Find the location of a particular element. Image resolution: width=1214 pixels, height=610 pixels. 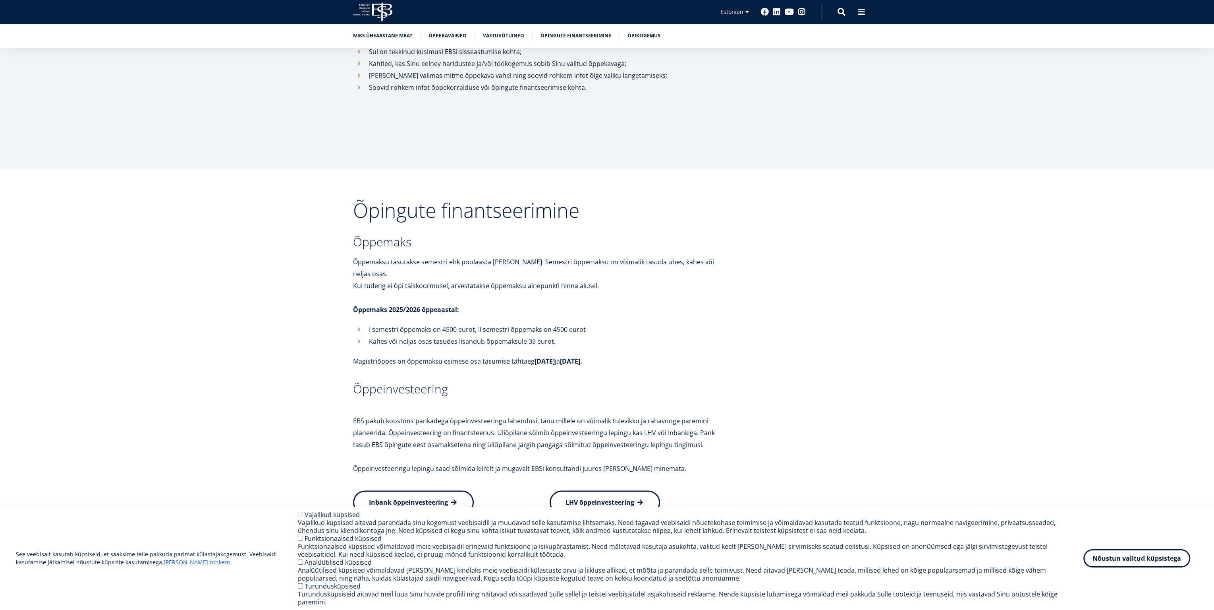

a: Õppekavainfo is located at coordinates (448, 36).